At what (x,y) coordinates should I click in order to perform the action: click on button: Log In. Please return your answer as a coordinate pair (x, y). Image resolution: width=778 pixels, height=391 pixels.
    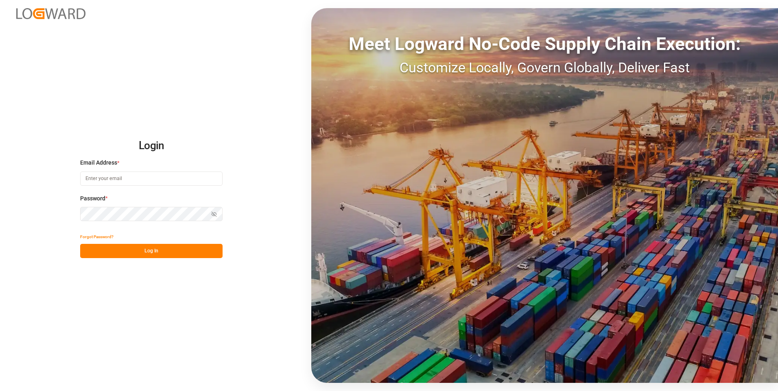
    Looking at the image, I should click on (151, 251).